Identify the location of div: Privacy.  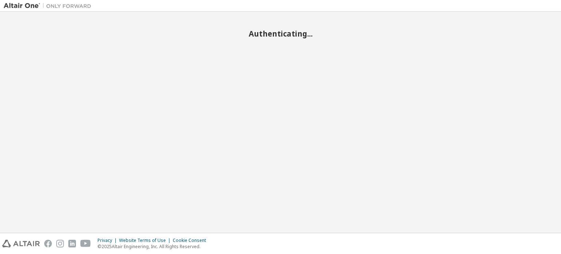
(108, 240).